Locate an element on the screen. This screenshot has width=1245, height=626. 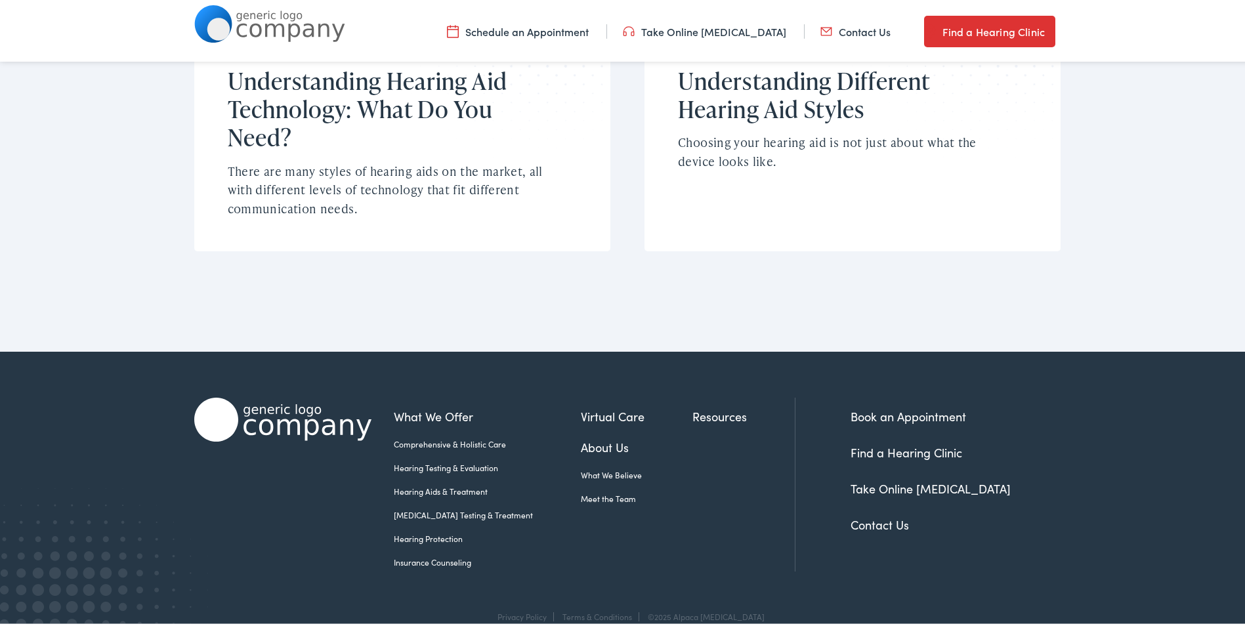
img: Alpaca Audiology is located at coordinates (283, 417).